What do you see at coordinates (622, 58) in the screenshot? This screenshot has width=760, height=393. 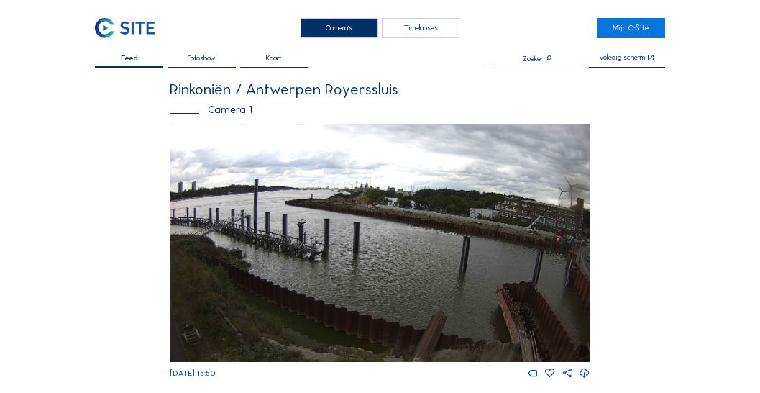 I see `div: Volledig scherm` at bounding box center [622, 58].